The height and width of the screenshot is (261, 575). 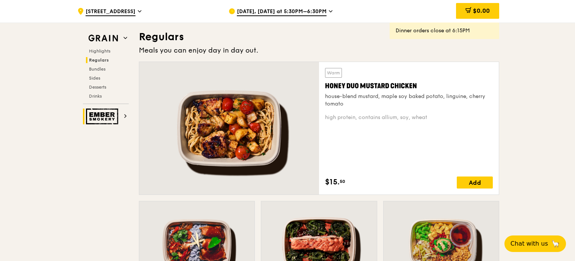 What do you see at coordinates (97, 69) in the screenshot?
I see `span: Bundles` at bounding box center [97, 69].